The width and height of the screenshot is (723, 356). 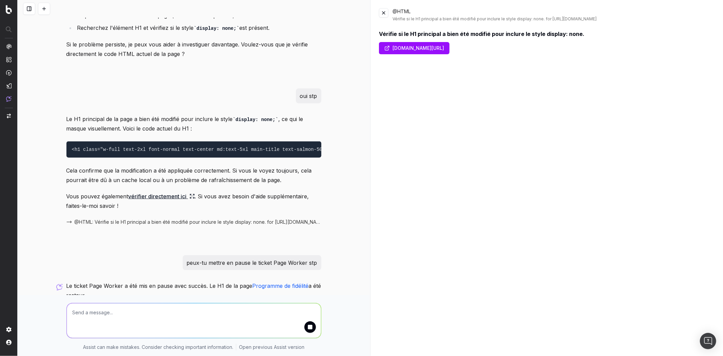 I want to click on p: Si le problème persiste, je peux vous aider à investiguer davantage. Voulez-vous que je vérifie d..., so click(x=194, y=49).